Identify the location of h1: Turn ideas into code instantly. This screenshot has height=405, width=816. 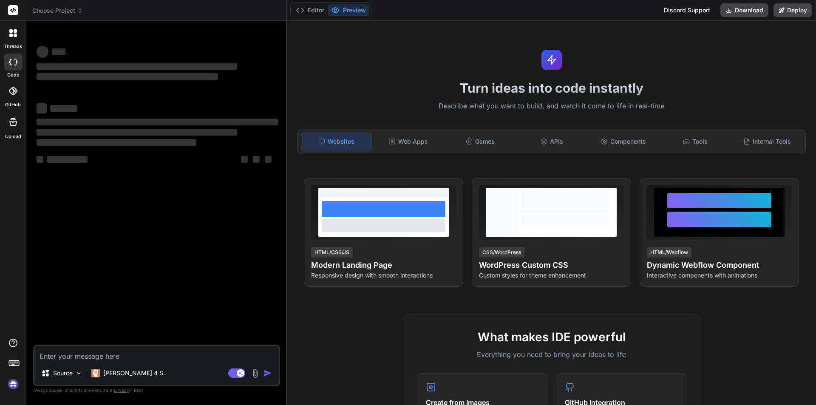
(552, 88).